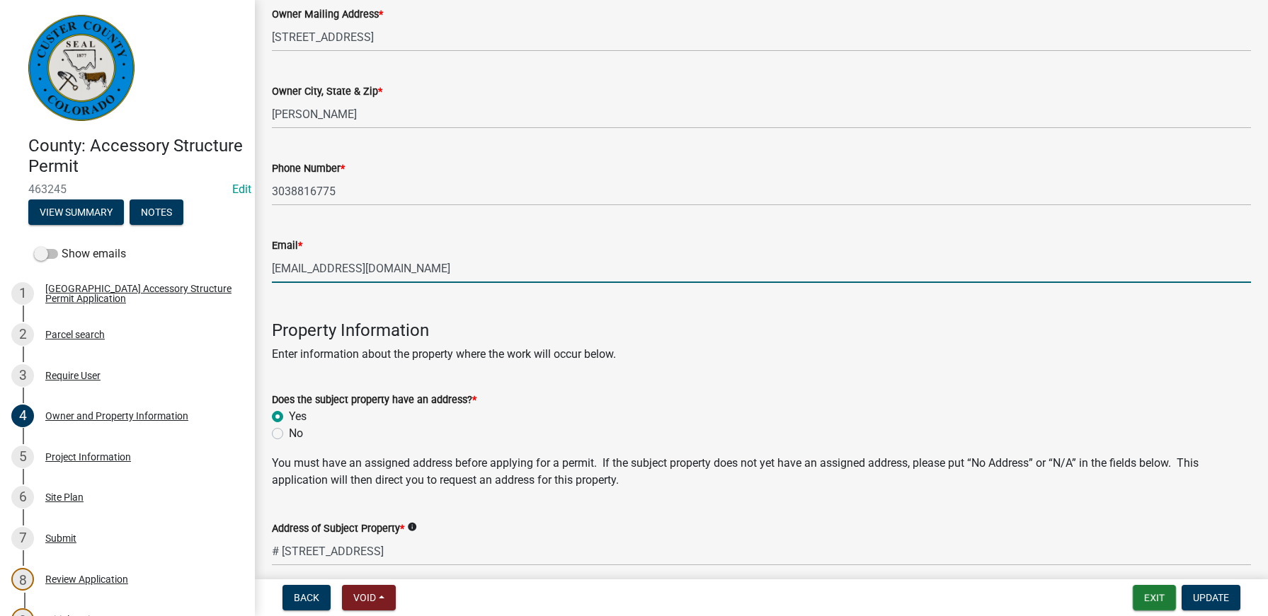 Image resolution: width=1268 pixels, height=616 pixels. Describe the element at coordinates (86, 580) in the screenshot. I see `div: Review Application` at that location.